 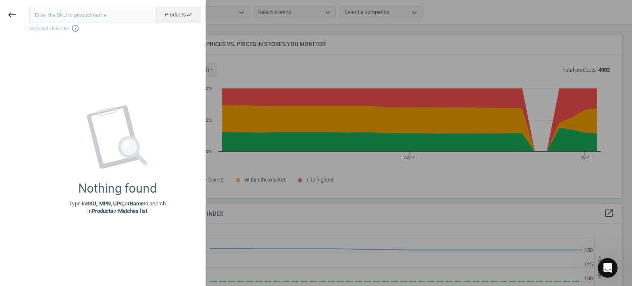 What do you see at coordinates (12, 15) in the screenshot?
I see `i: keyboard_backspace` at bounding box center [12, 15].